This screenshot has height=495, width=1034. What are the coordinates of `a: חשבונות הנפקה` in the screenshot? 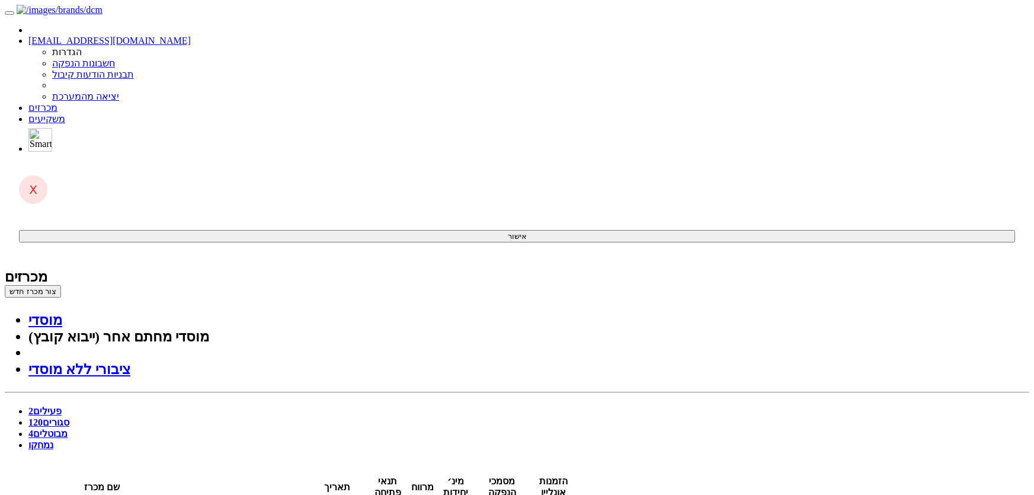 It's located at (84, 63).